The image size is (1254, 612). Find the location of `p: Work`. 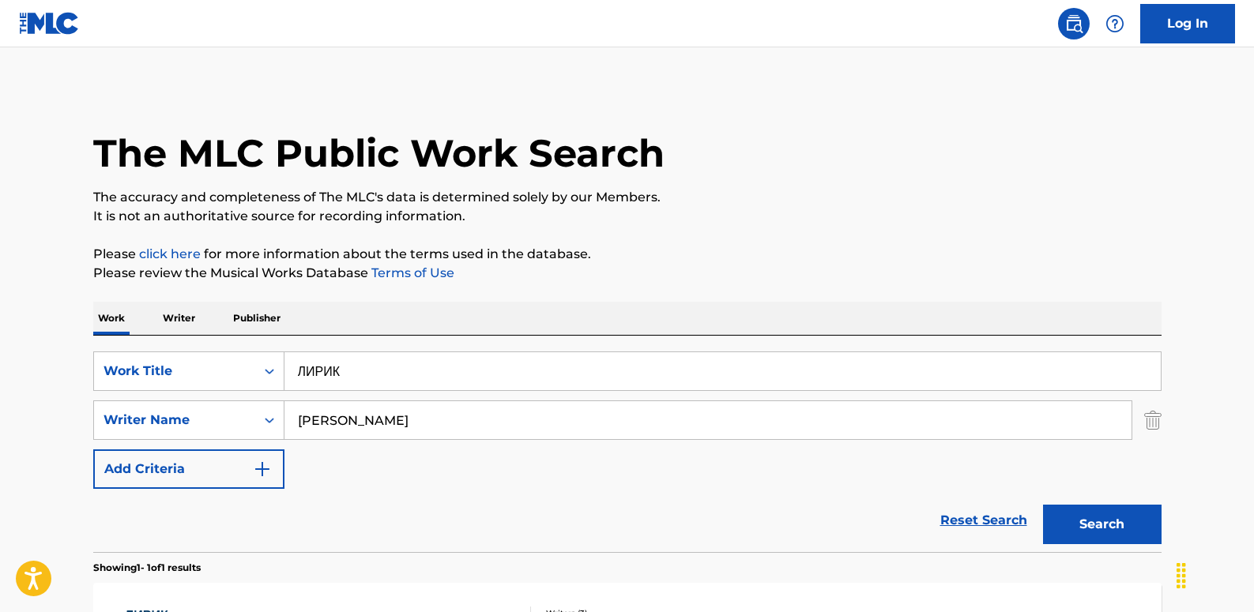

p: Work is located at coordinates (111, 318).